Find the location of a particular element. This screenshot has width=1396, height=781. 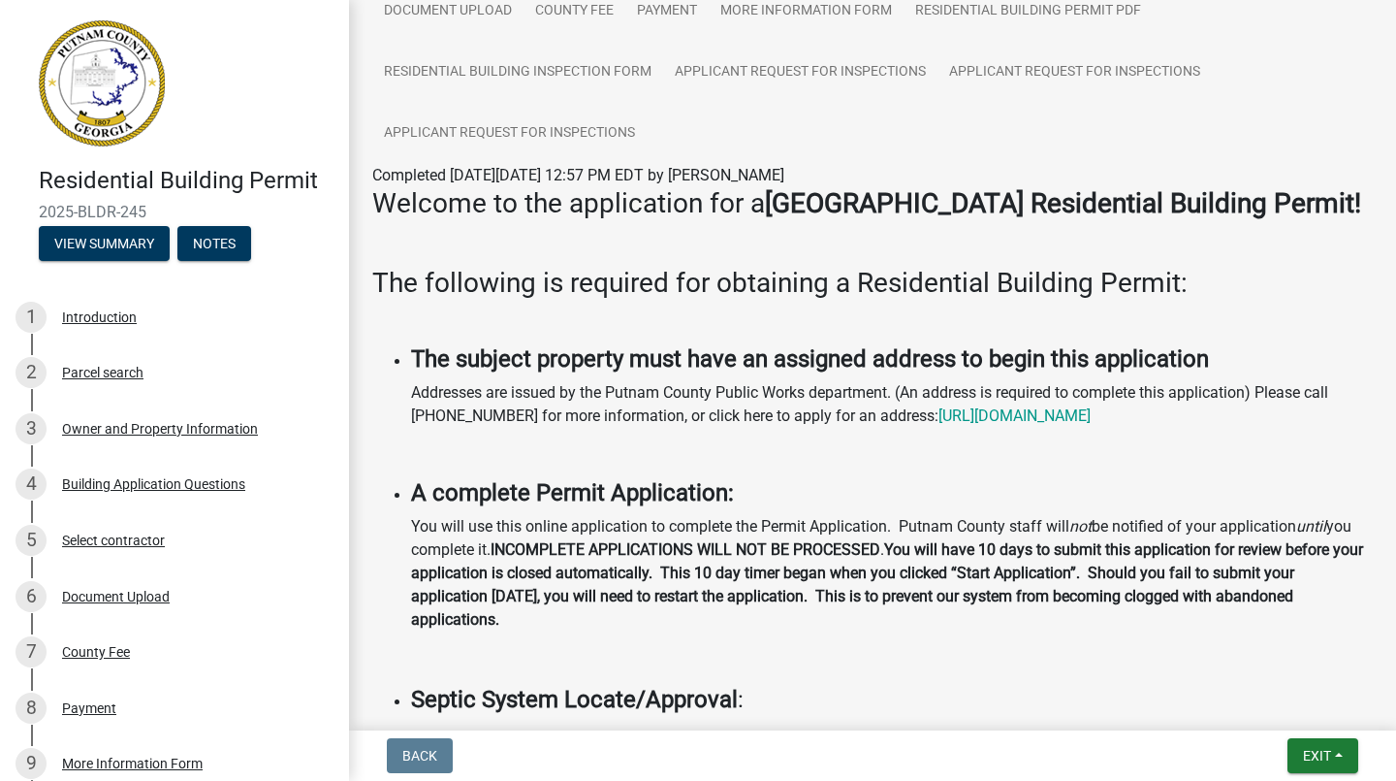

div: County Fee is located at coordinates (96, 652).